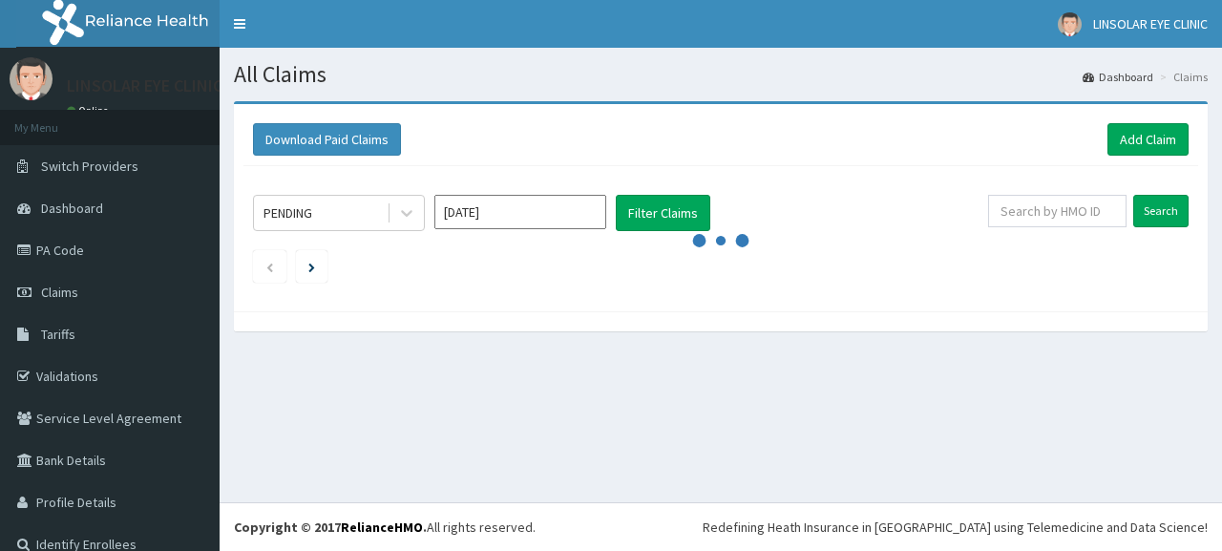 The width and height of the screenshot is (1222, 551). What do you see at coordinates (269, 266) in the screenshot?
I see `a: Previous page` at bounding box center [269, 266].